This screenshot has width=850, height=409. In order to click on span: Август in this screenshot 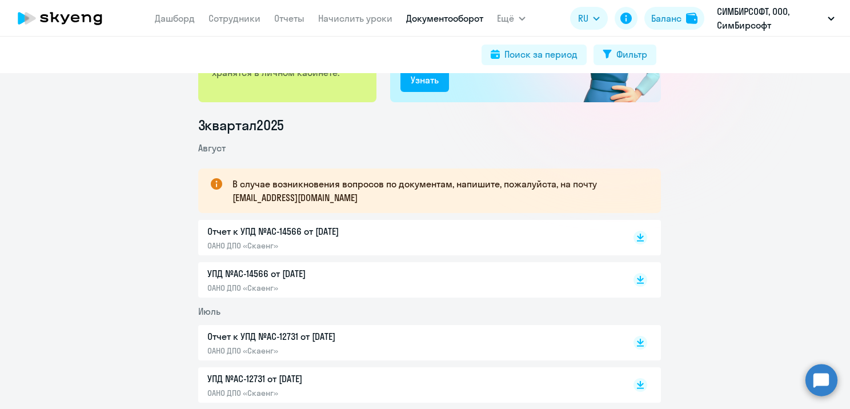, I will do `click(212, 148)`.